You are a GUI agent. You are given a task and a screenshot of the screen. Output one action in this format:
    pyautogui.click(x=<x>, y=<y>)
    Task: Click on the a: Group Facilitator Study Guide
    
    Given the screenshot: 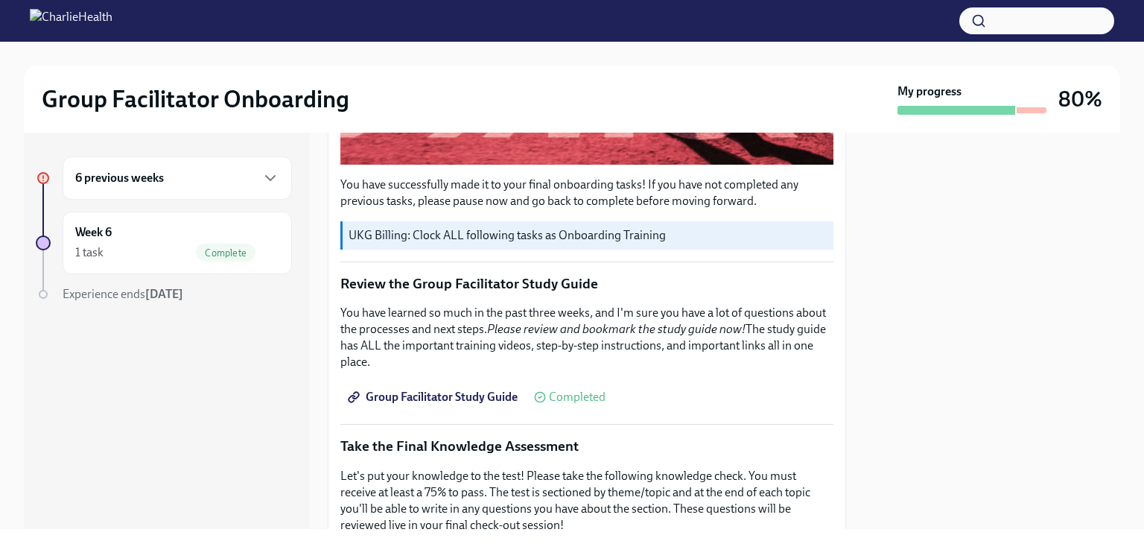 What is the action you would take?
    pyautogui.click(x=434, y=397)
    